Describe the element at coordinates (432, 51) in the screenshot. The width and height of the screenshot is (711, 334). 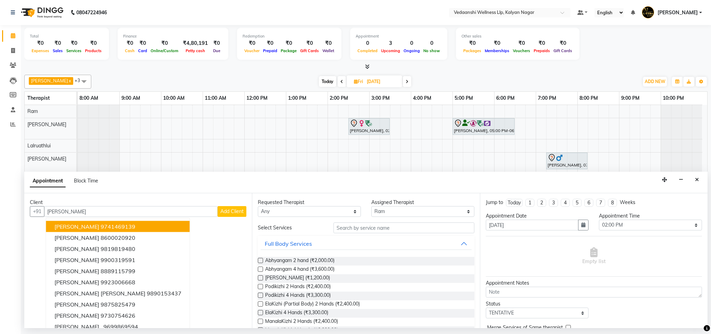
I see `span: No show` at that location.